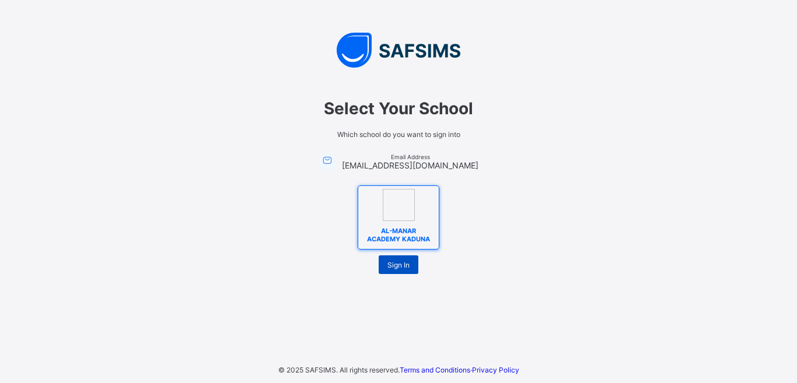 The image size is (797, 383). I want to click on span: Which school do you want to sign into, so click(399, 134).